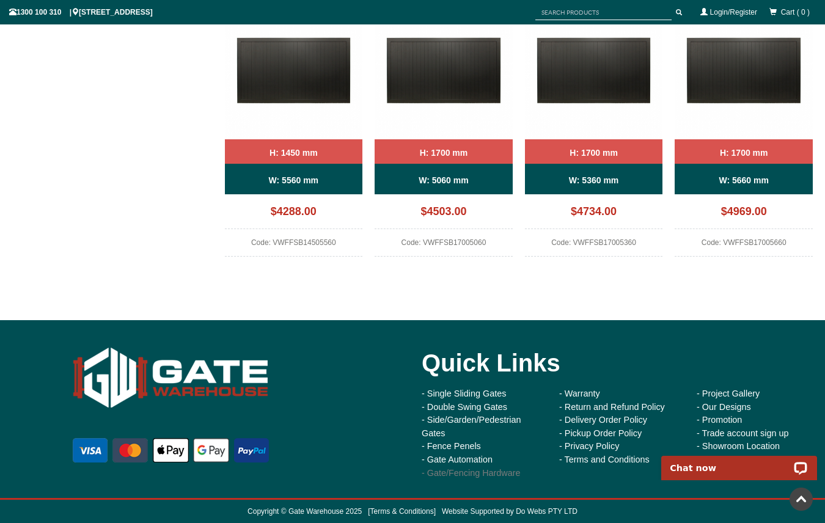 The width and height of the screenshot is (825, 523). Describe the element at coordinates (171, 450) in the screenshot. I see `img: payment options` at that location.